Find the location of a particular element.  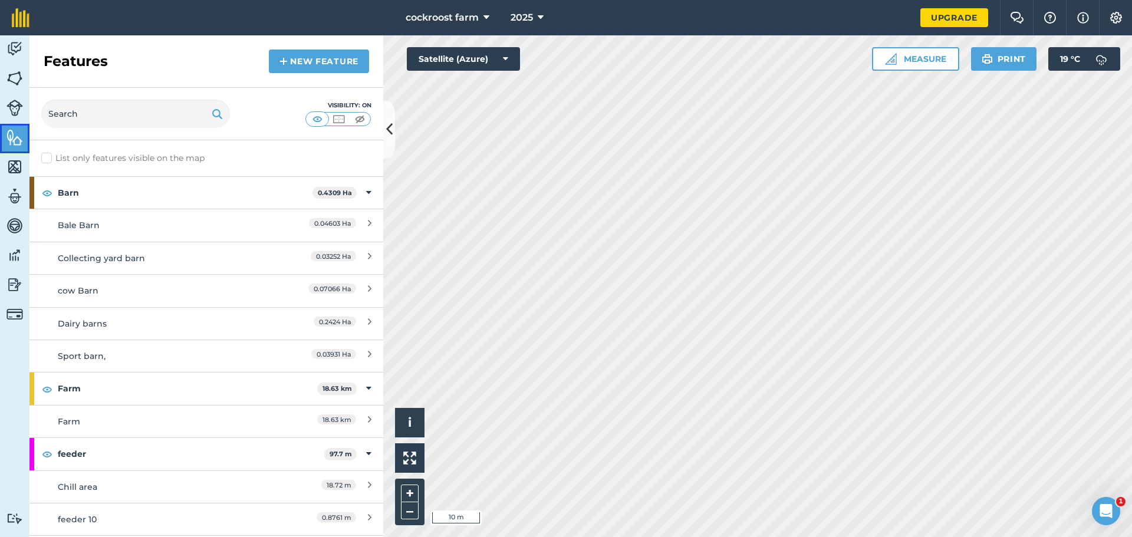

strong: Farm is located at coordinates (188, 389).